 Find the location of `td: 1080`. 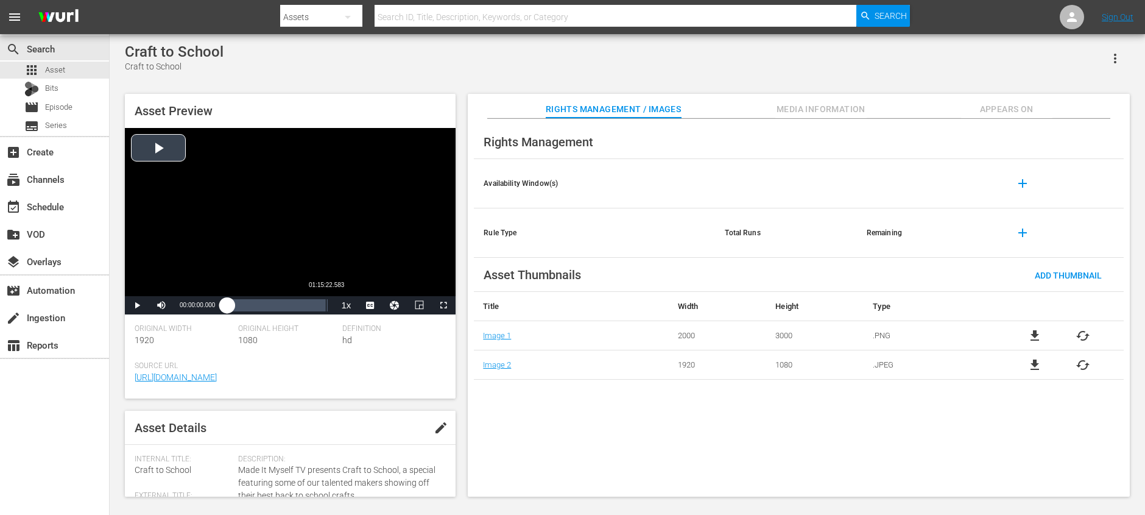

td: 1080 is located at coordinates (815, 365).